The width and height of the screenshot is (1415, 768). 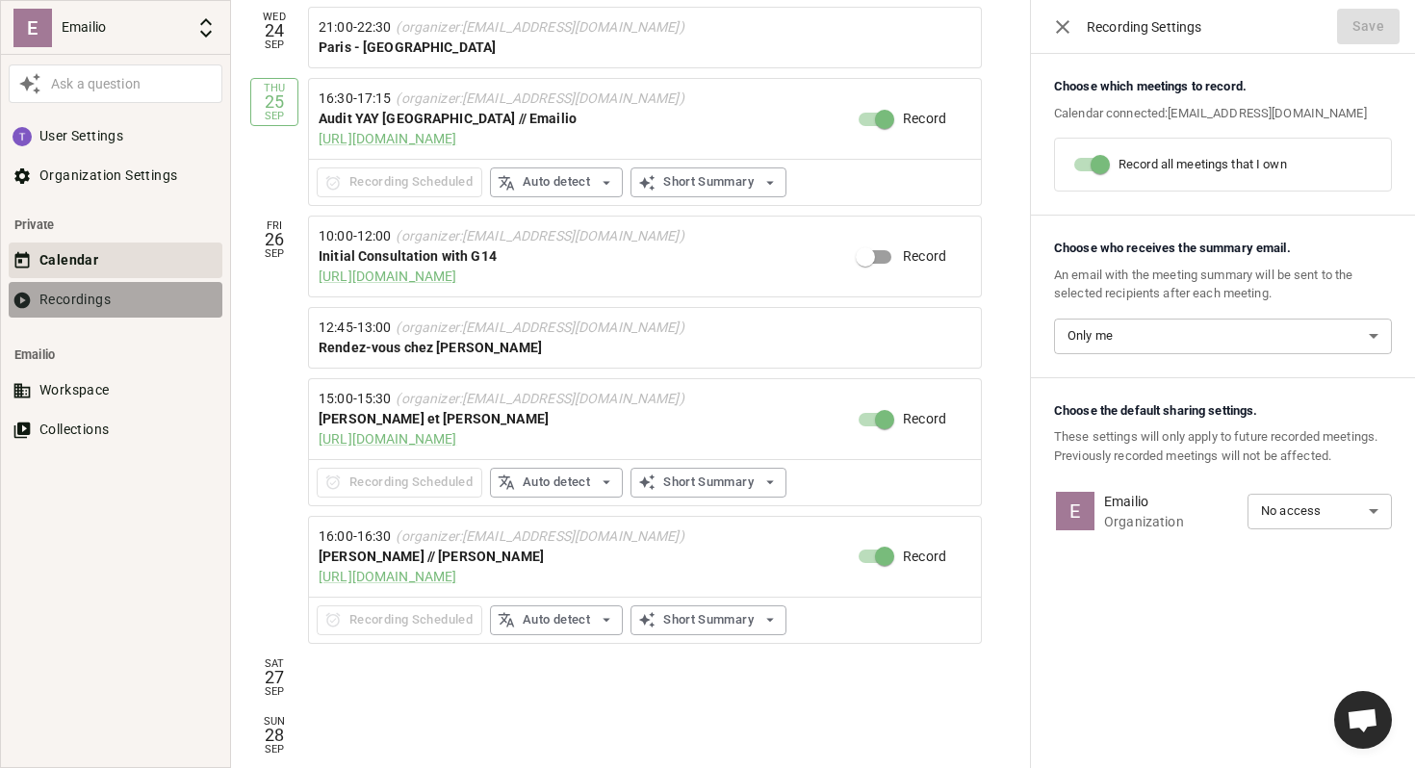 I want to click on div: 12:45 - 13:00, so click(x=640, y=327).